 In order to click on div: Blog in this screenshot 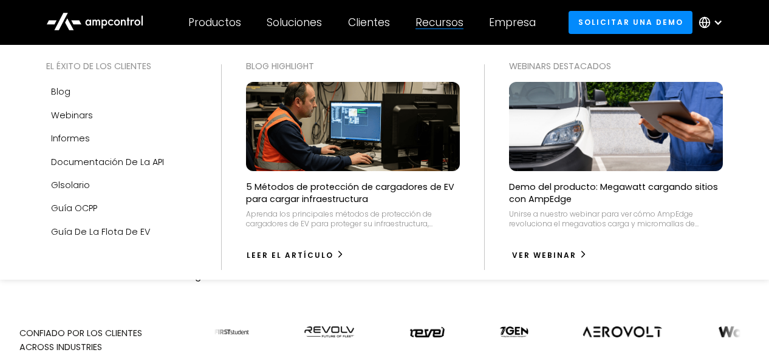, I will do `click(61, 92)`.